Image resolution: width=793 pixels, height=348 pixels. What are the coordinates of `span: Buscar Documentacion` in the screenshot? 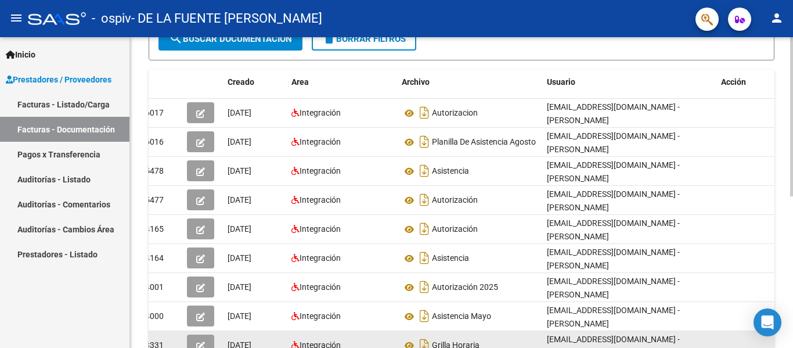 It's located at (230, 39).